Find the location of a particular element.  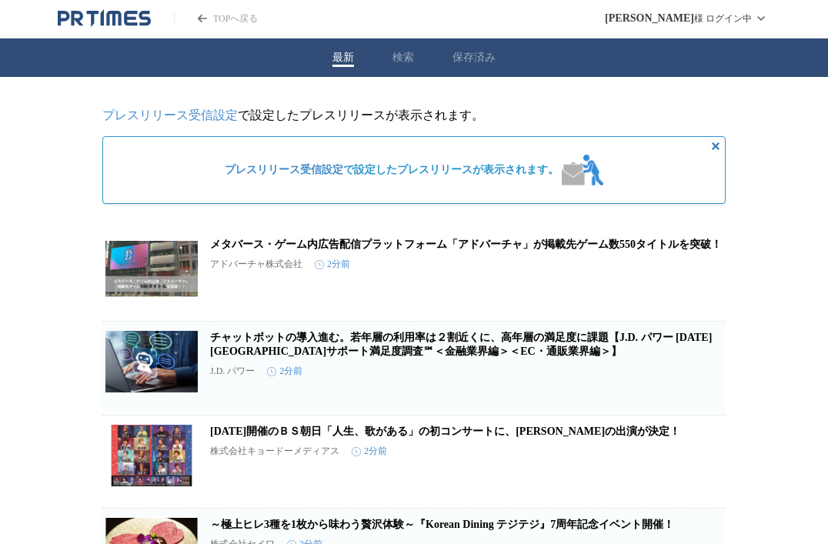

p: J.D. パワー is located at coordinates (232, 371).